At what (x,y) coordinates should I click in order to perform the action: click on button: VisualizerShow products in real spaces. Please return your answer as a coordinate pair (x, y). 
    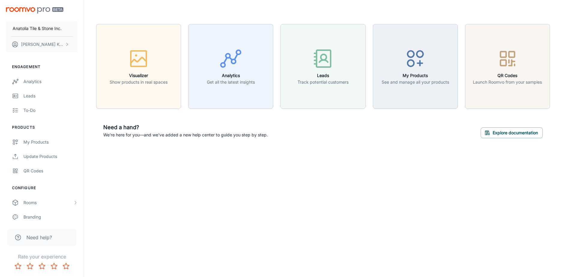
    Looking at the image, I should click on (138, 66).